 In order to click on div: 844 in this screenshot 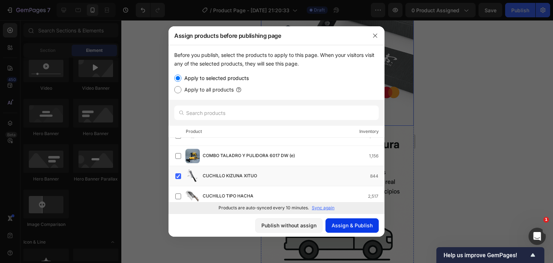, I will do `click(377, 176)`.